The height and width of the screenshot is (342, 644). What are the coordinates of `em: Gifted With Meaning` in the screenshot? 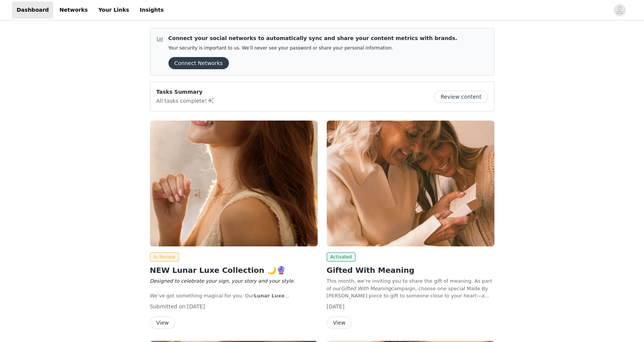 It's located at (366, 288).